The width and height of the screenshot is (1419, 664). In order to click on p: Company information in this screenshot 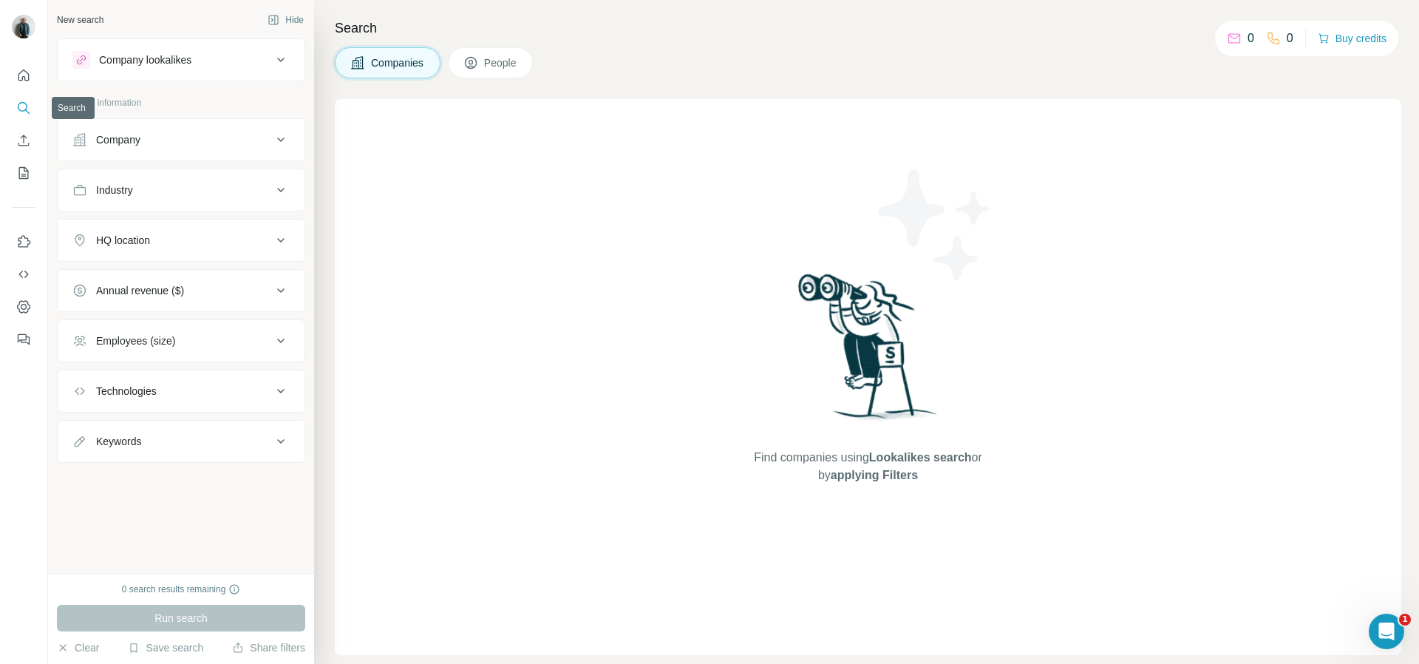, I will do `click(181, 103)`.